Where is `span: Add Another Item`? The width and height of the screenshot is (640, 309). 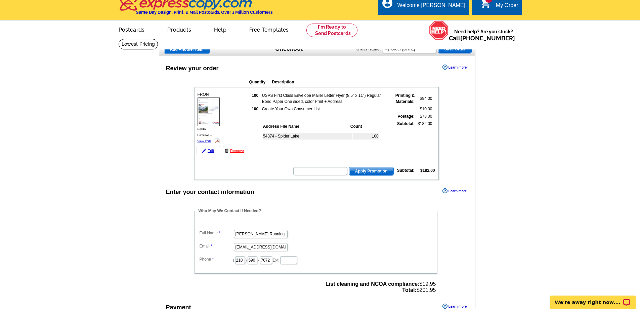 span: Add Another Item is located at coordinates (187, 49).